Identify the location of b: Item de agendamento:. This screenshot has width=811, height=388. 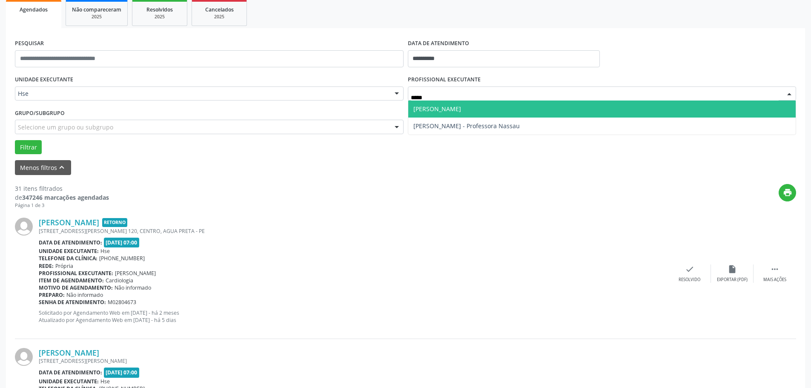
(71, 280).